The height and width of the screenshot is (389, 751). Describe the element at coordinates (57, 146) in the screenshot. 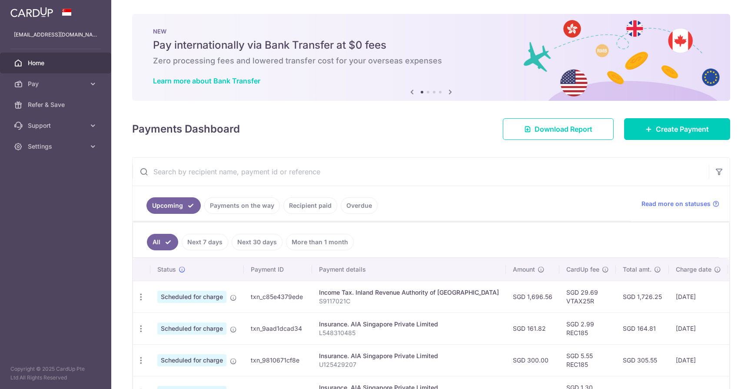

I see `span: Settings` at that location.